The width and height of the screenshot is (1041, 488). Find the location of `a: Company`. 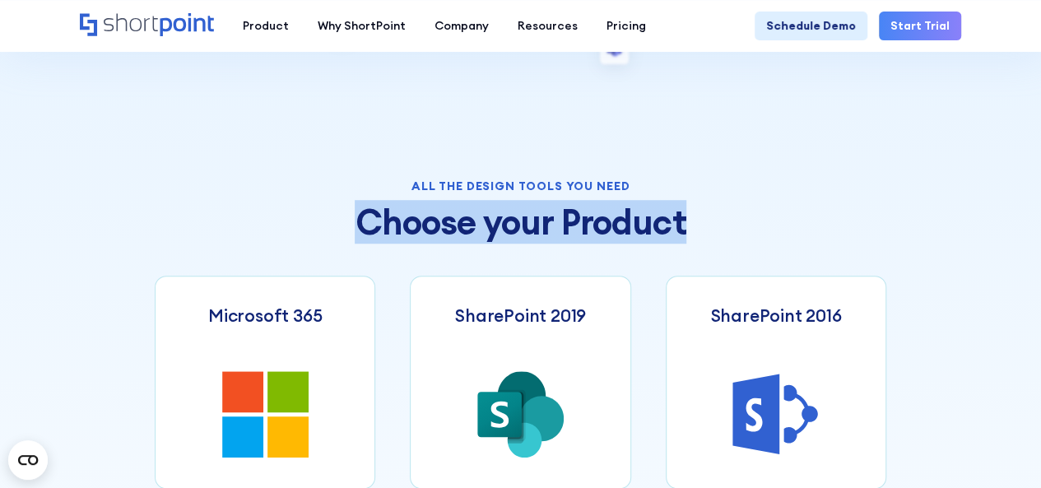

a: Company is located at coordinates (461, 26).